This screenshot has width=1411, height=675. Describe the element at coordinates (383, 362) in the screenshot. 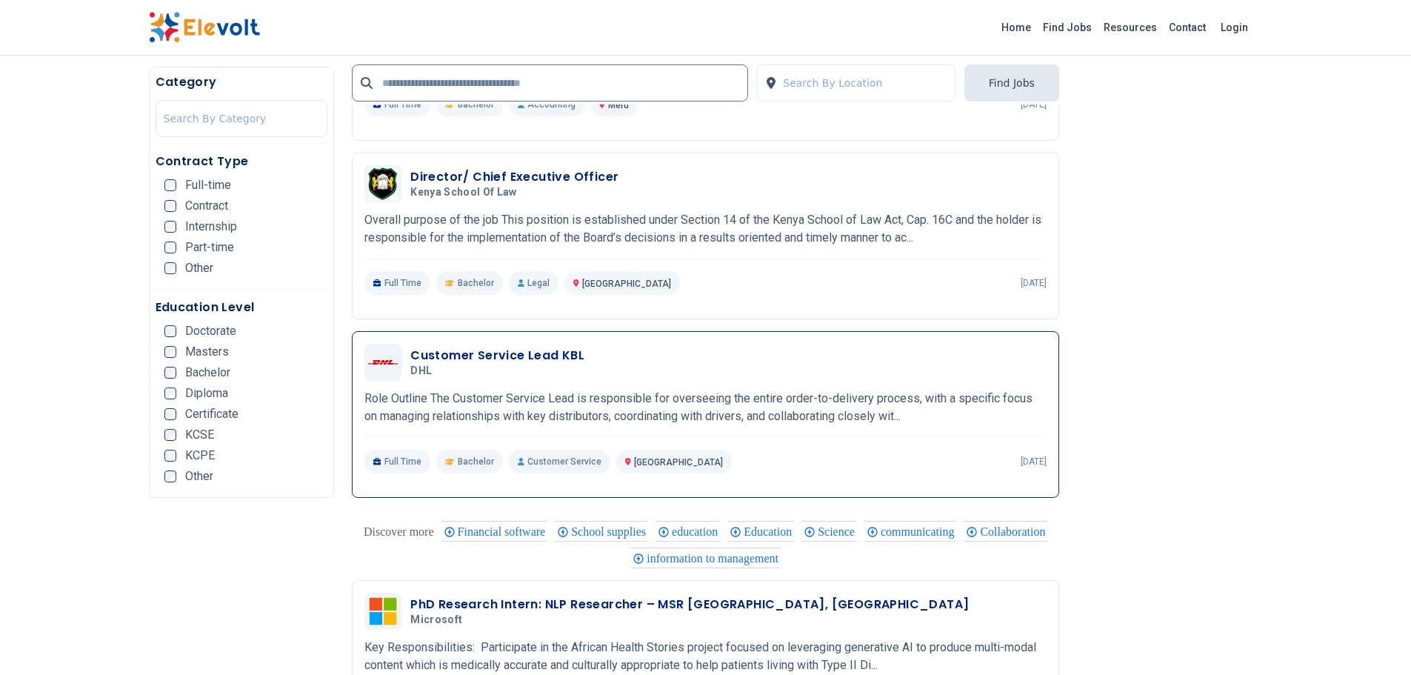

I see `img: DHL` at that location.